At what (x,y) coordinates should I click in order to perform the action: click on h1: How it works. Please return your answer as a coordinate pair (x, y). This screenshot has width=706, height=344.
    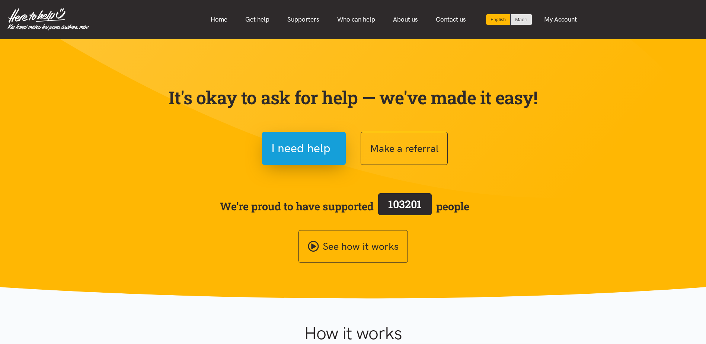
    Looking at the image, I should click on (353, 333).